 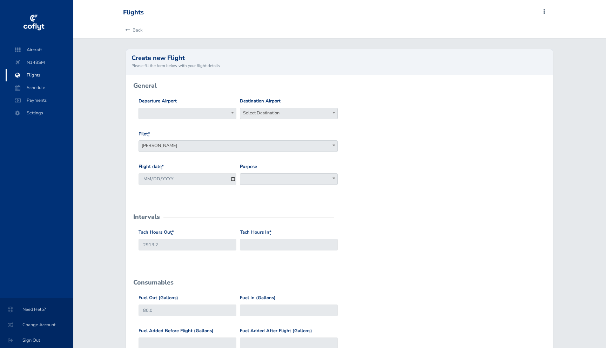 What do you see at coordinates (147, 217) in the screenshot?
I see `h2: Intervals` at bounding box center [147, 217].